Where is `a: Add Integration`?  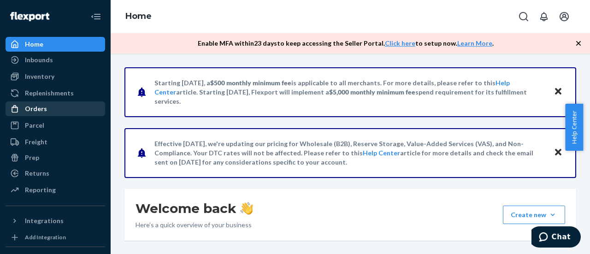 a: Add Integration is located at coordinates (55, 237).